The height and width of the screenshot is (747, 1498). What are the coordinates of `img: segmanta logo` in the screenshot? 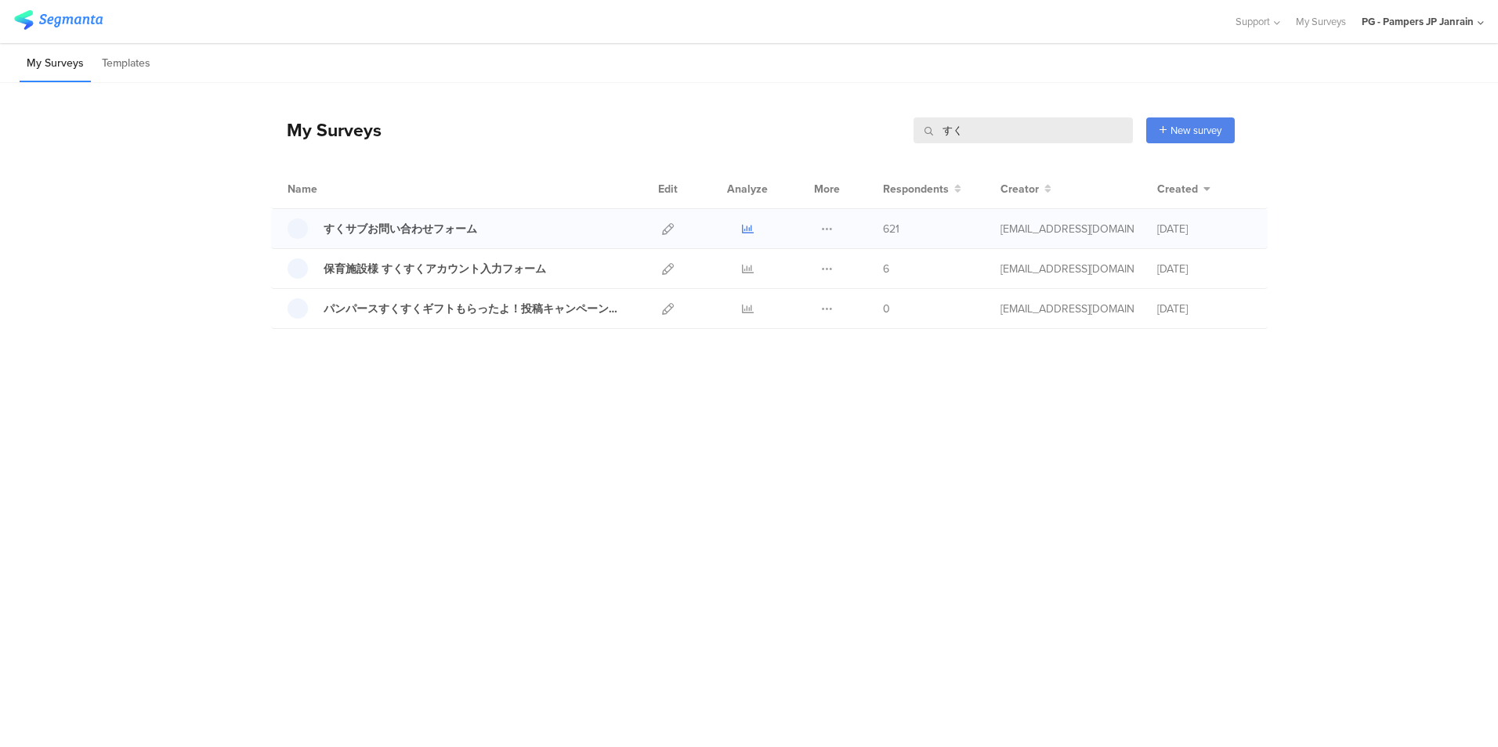 It's located at (58, 20).